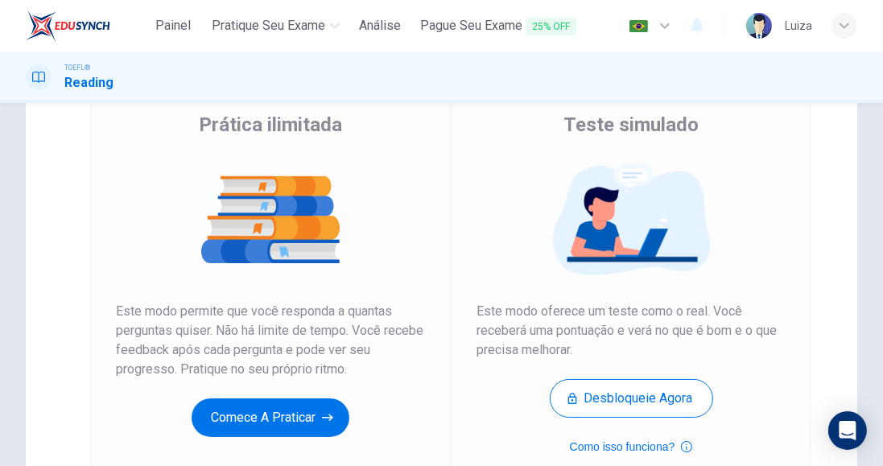  What do you see at coordinates (77, 68) in the screenshot?
I see `span: TOEFL®` at bounding box center [77, 68].